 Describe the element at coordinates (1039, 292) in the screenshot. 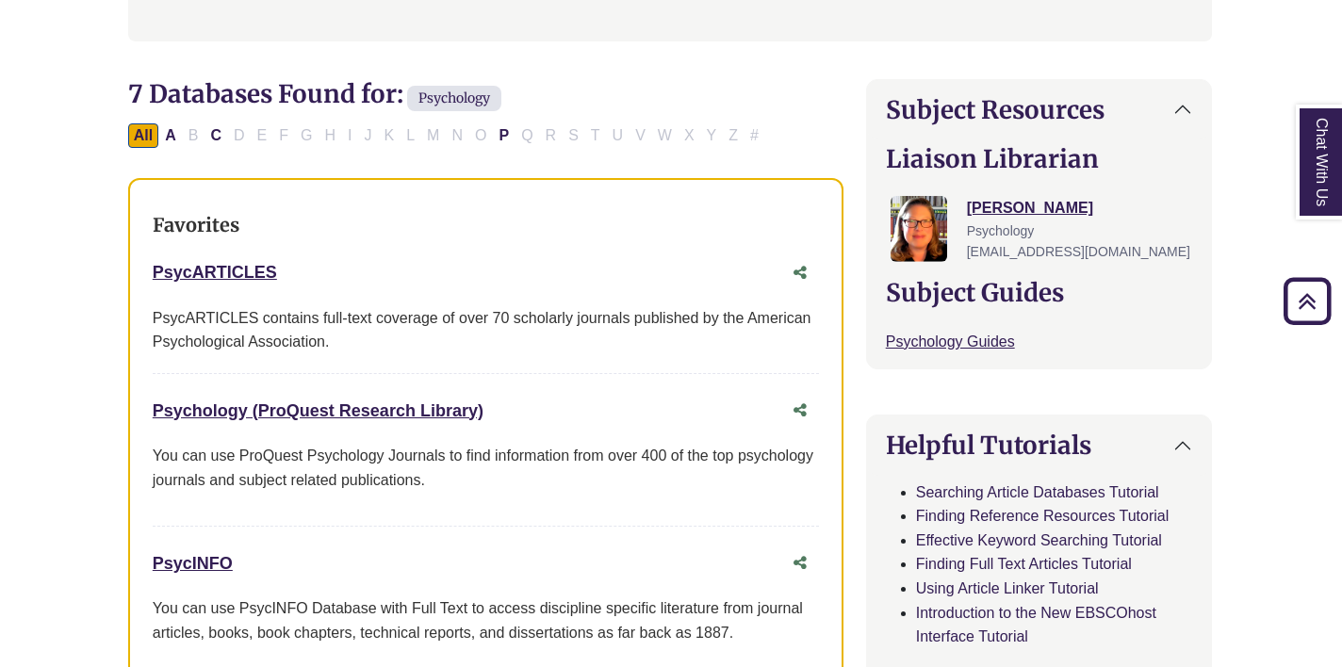

I see `h2: Subject Guides` at that location.